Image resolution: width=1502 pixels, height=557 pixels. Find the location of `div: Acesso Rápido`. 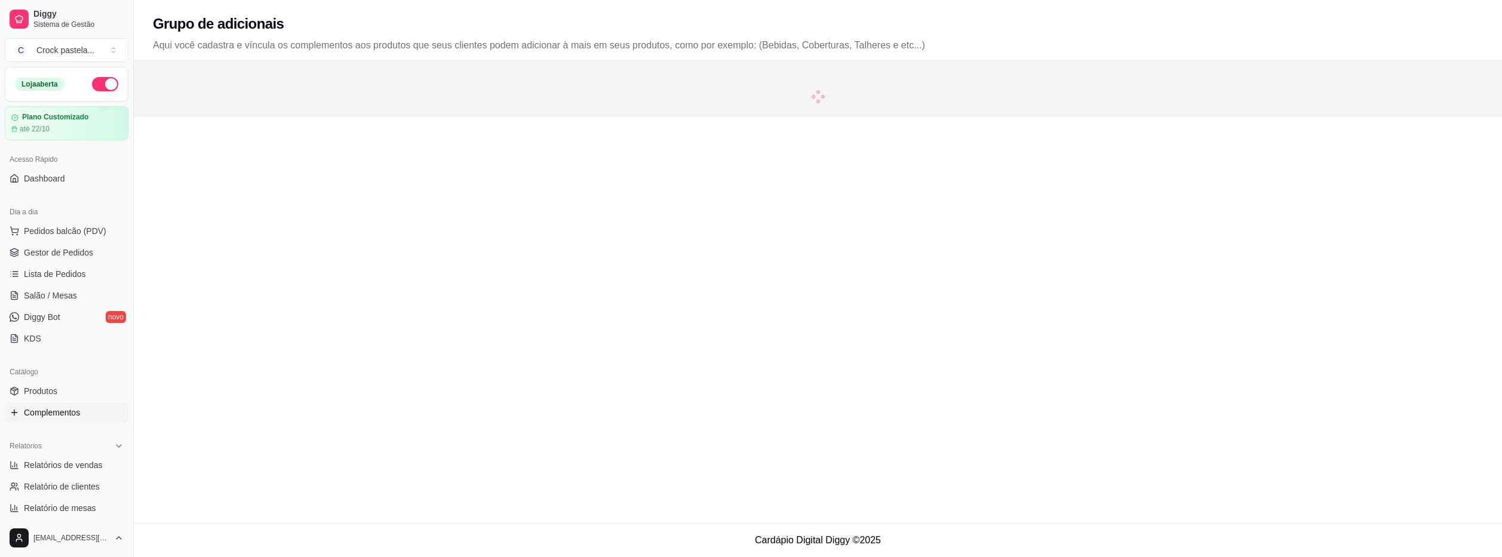

div: Acesso Rápido is located at coordinates (66, 159).